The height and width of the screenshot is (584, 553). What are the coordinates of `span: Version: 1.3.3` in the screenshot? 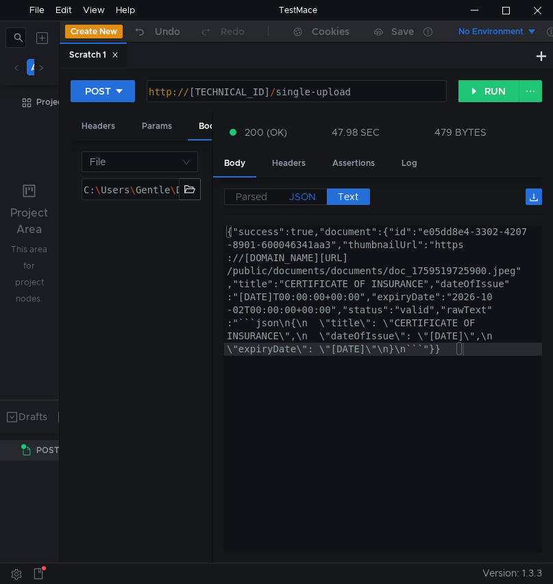 It's located at (512, 573).